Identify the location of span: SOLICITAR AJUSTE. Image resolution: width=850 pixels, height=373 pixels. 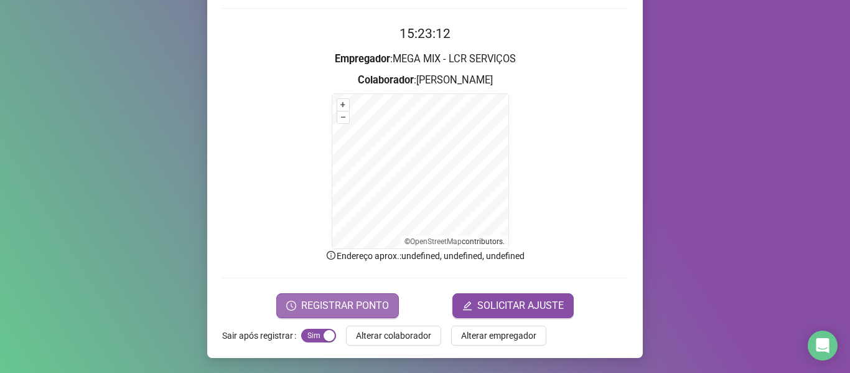
(520, 305).